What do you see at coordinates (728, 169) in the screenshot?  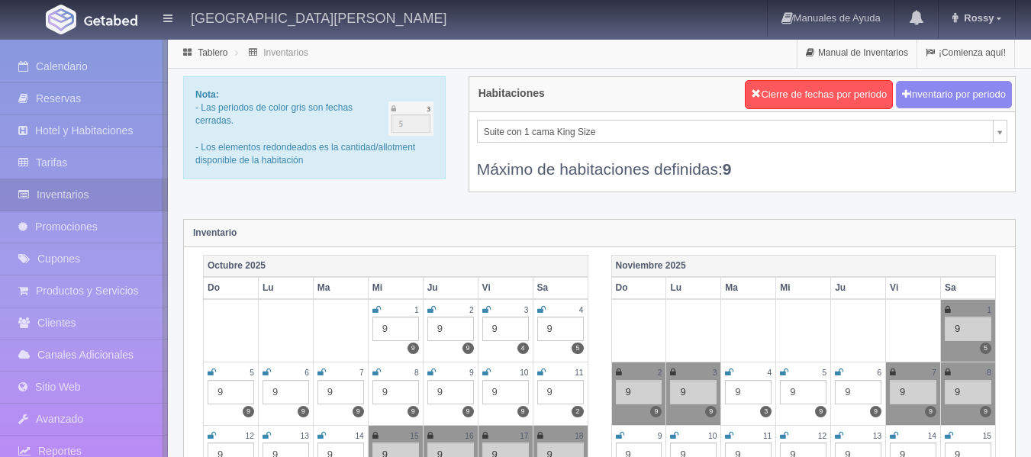 I see `b: 9` at bounding box center [728, 169].